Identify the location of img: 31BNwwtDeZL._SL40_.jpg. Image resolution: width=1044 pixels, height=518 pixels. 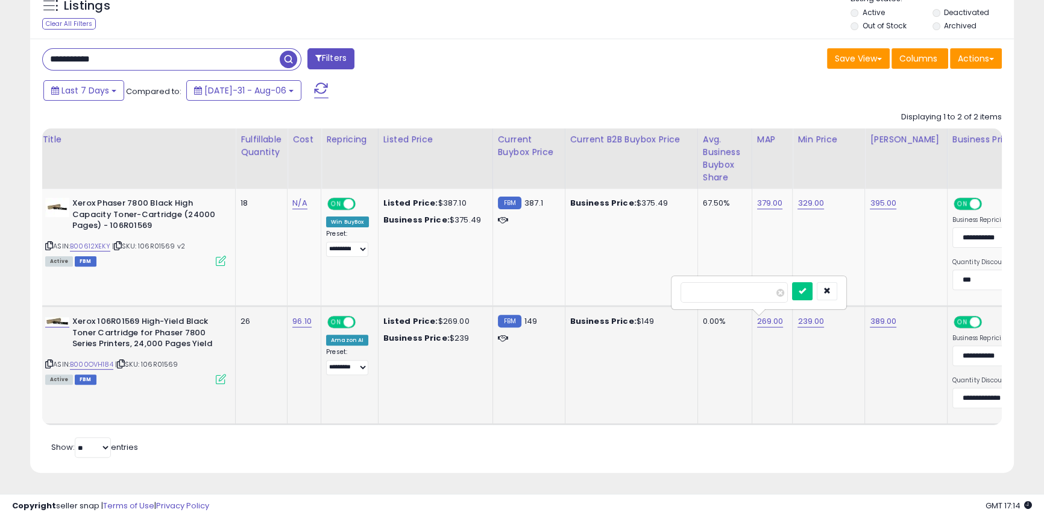
(57, 207).